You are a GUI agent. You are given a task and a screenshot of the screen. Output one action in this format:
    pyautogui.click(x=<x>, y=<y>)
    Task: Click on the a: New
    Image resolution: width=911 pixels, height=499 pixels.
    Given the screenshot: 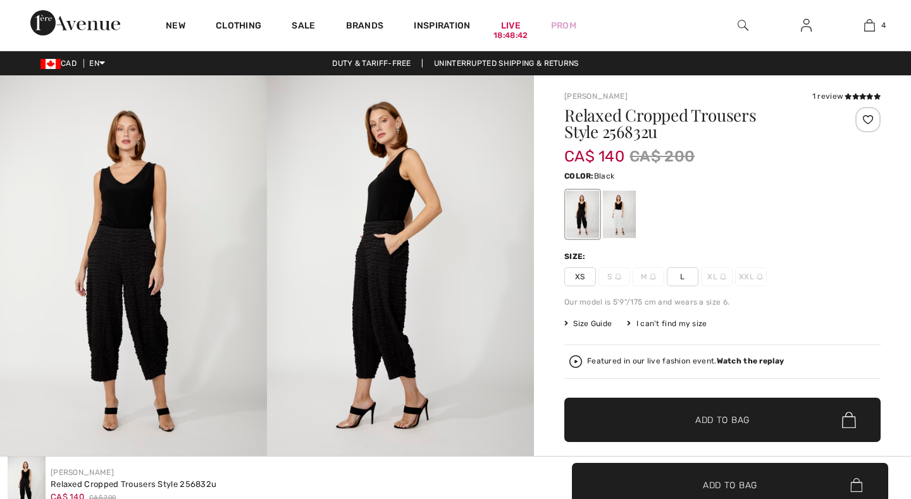 What is the action you would take?
    pyautogui.click(x=175, y=27)
    